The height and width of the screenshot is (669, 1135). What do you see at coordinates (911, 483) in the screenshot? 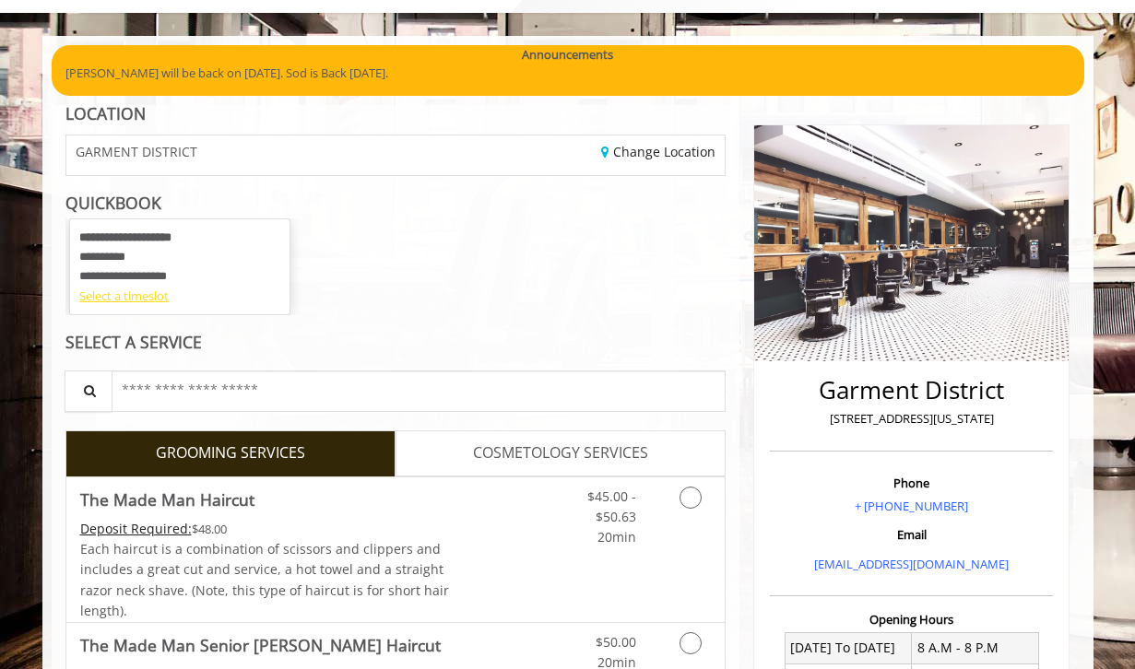
I see `h3: Phone` at bounding box center [911, 483].